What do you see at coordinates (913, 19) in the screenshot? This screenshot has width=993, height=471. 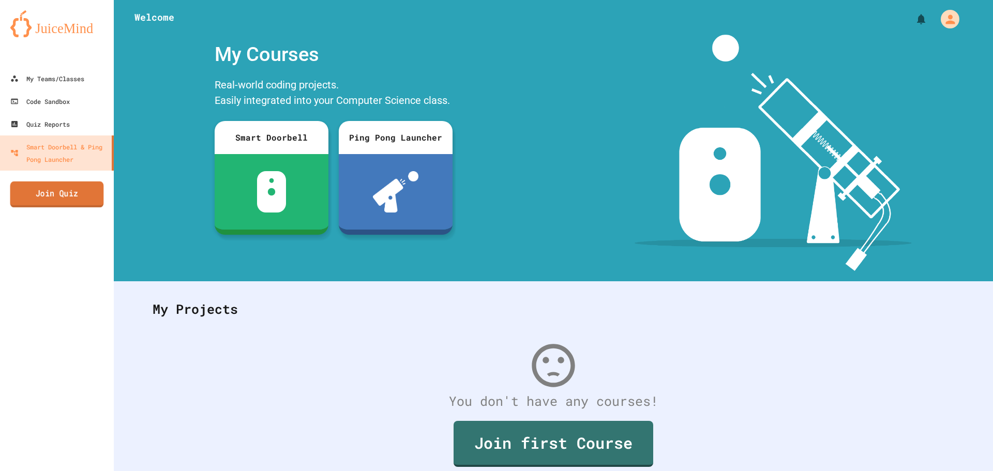 I see `div: My Notifications` at bounding box center [913, 19].